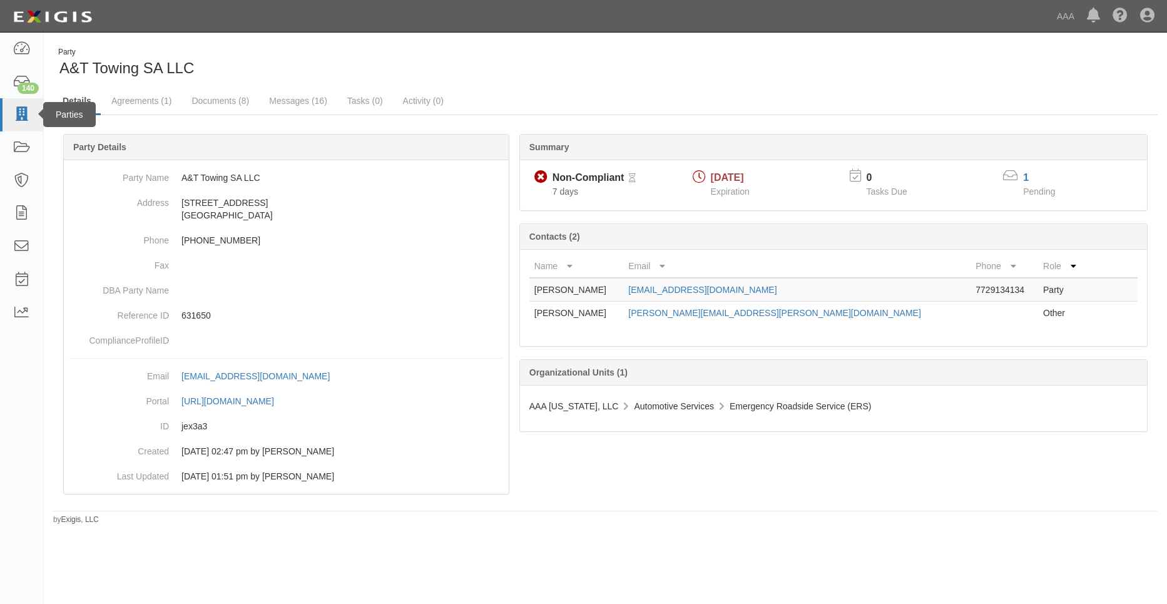  Describe the element at coordinates (119, 448) in the screenshot. I see `dt: Created` at that location.